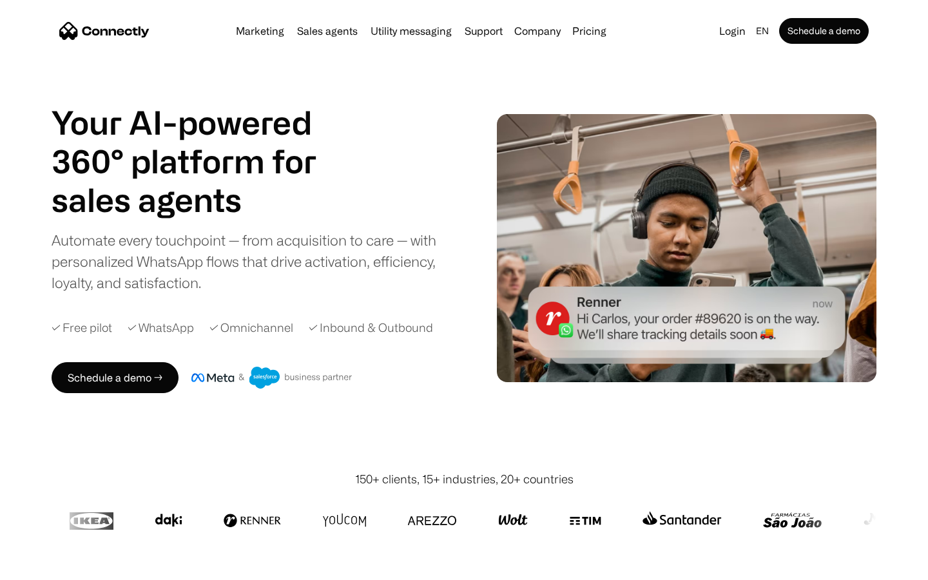 The image size is (928, 580). I want to click on img: Meta and Salesforce business partner badge., so click(272, 378).